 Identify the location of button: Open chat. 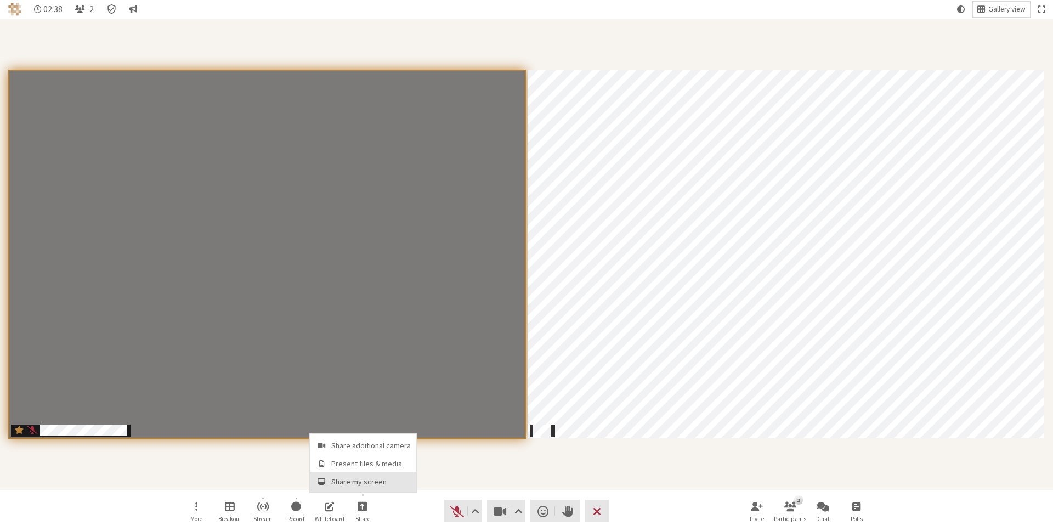
(823, 511).